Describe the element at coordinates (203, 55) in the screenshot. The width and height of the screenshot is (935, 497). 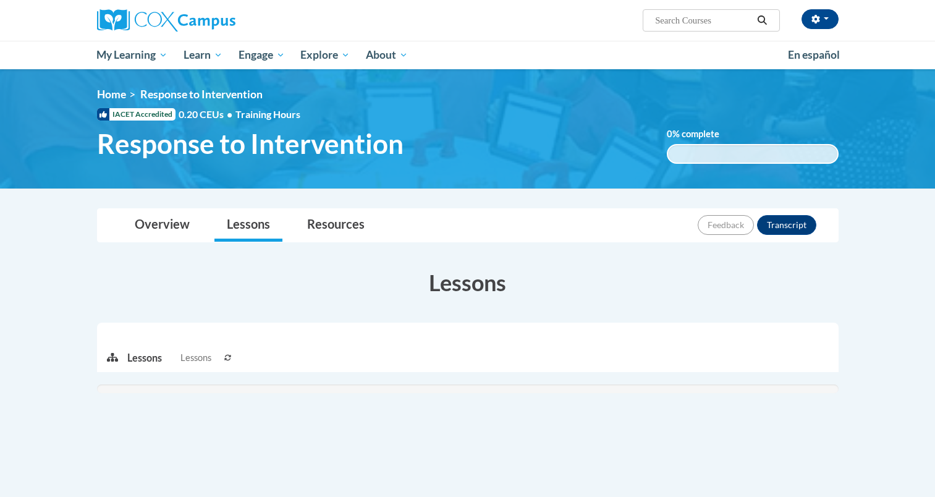
I see `a: Learn` at that location.